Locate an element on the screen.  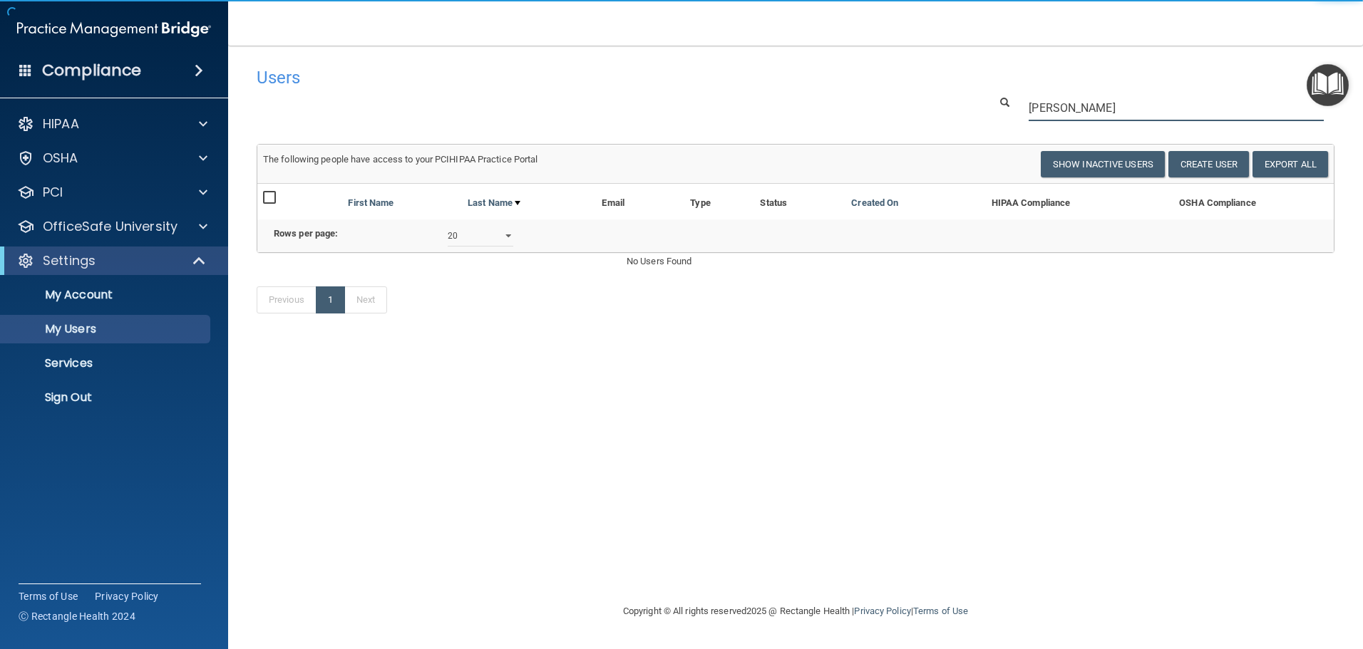
div: Copyright © All rights reserved 2025 @ Rectangle Health | | is located at coordinates (795, 612).